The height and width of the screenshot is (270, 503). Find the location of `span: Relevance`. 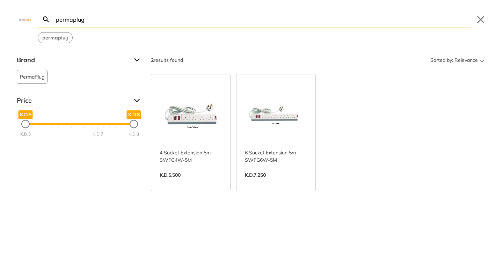

span: Relevance is located at coordinates (466, 60).